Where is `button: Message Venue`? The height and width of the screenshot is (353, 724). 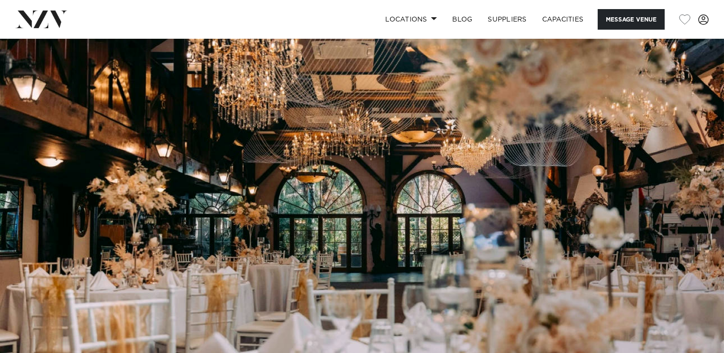 button: Message Venue is located at coordinates (631, 19).